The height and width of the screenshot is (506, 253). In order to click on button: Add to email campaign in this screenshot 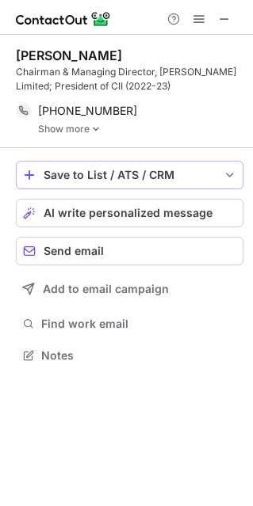, I will do `click(129, 289)`.